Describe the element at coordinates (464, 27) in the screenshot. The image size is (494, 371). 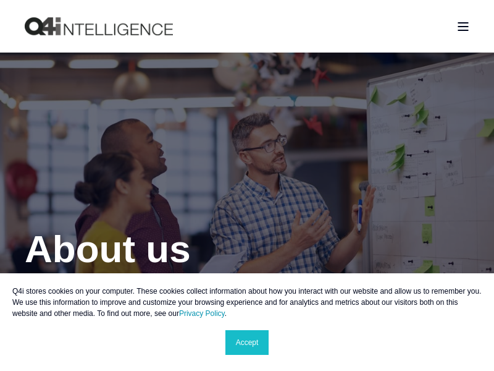
I see `a: Open Burger Menu` at that location.